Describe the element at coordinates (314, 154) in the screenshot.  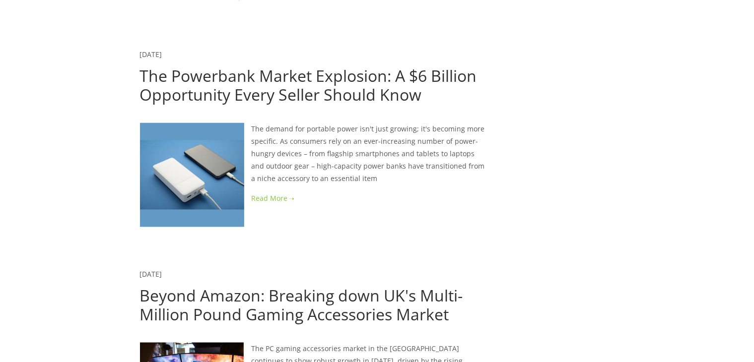
I see `p: The demand for portable power isn't just growing; it's becoming more specific. As consumers rely ...` at that location.